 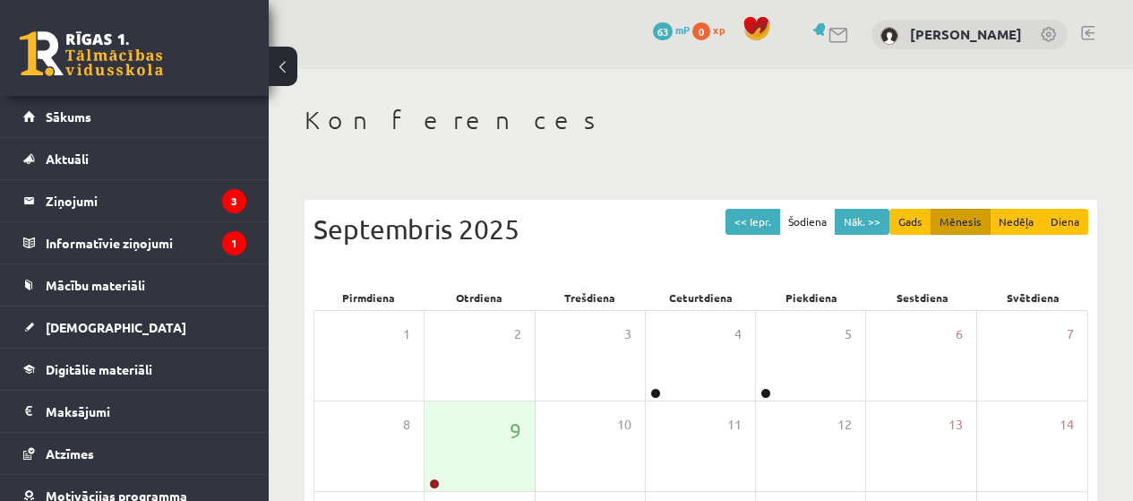 What do you see at coordinates (91, 54) in the screenshot?
I see `a: Rīgas 1. Tālmācības vidusskola` at bounding box center [91, 54].